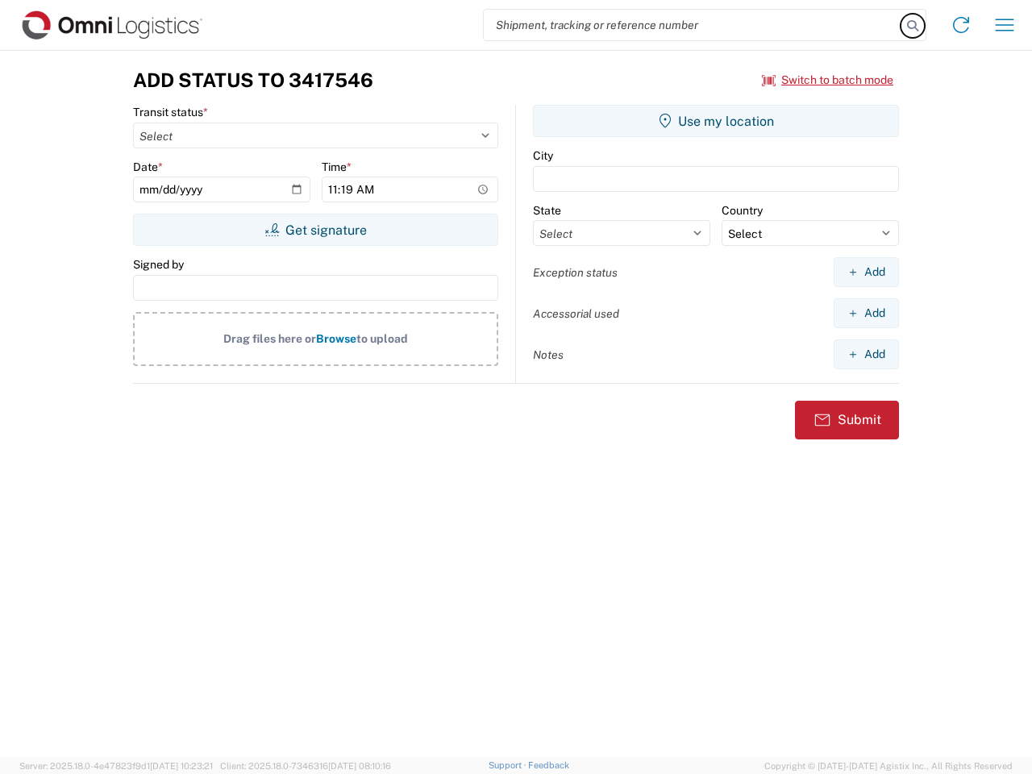 The height and width of the screenshot is (774, 1032). Describe the element at coordinates (306, 766) in the screenshot. I see `span: Client: 2025.18.0-7346316` at that location.